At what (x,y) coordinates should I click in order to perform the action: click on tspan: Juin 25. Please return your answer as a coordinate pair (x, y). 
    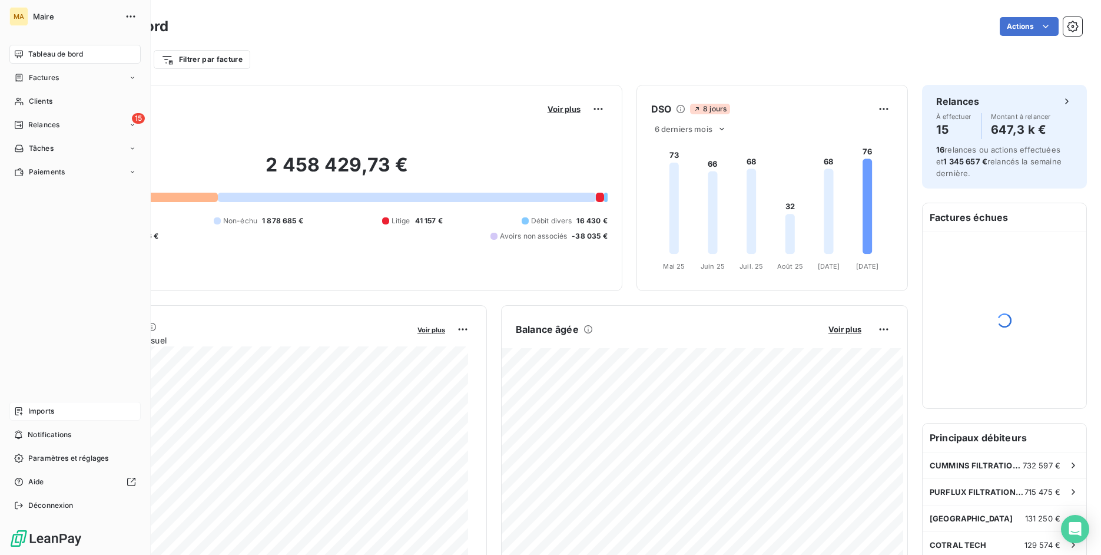
    Looking at the image, I should click on (713, 266).